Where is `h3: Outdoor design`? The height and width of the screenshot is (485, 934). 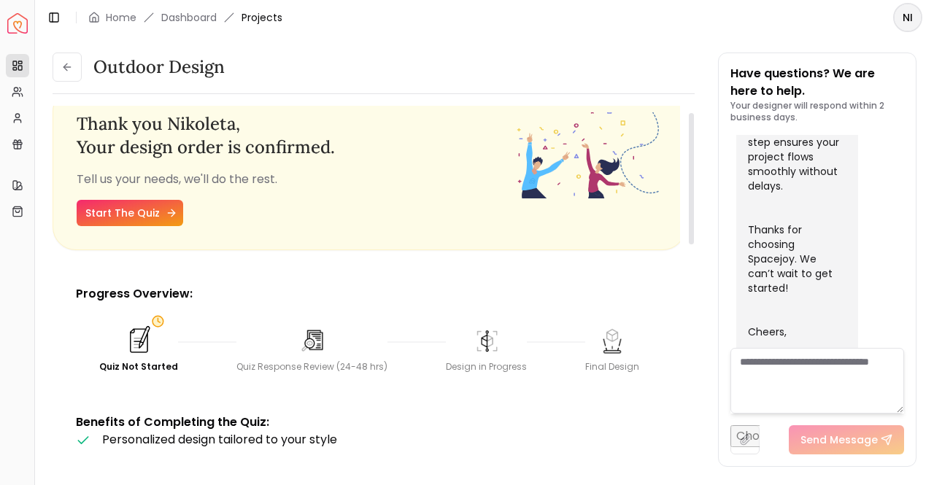
h3: Outdoor design is located at coordinates (159, 67).